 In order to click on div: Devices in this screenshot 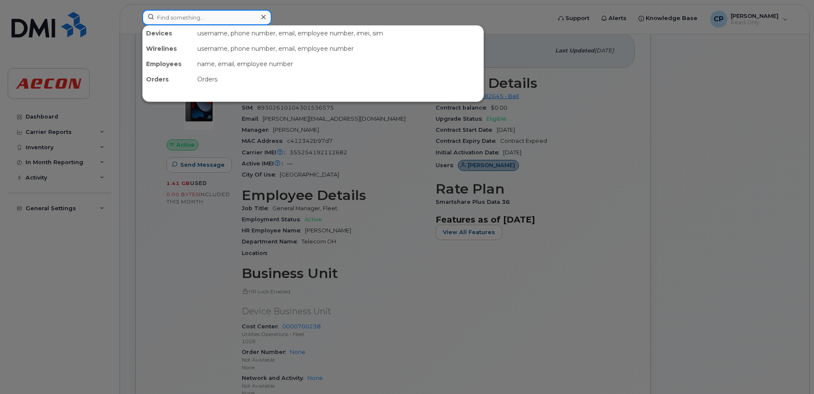, I will do `click(168, 33)`.